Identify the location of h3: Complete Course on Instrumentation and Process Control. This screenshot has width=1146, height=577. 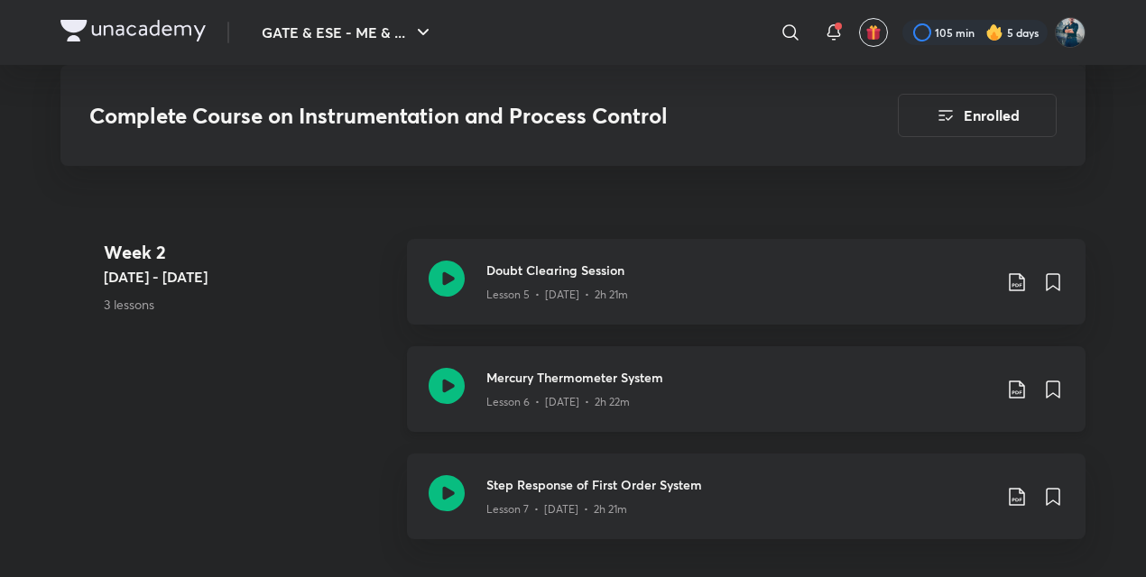
(442, 115).